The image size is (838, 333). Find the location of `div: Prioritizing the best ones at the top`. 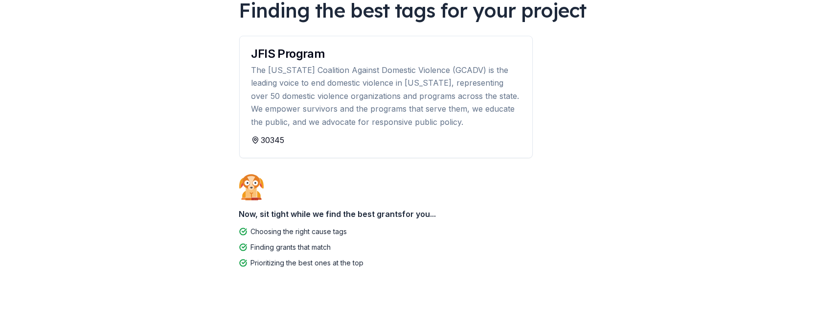

div: Prioritizing the best ones at the top is located at coordinates (307, 263).